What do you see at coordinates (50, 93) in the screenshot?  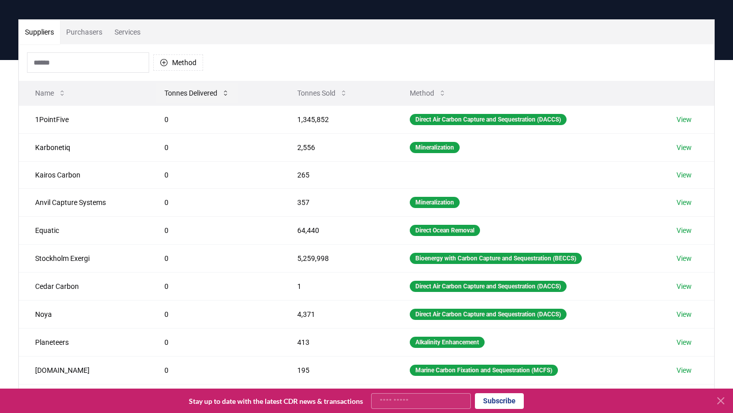 I see `button: Name` at bounding box center [50, 93].